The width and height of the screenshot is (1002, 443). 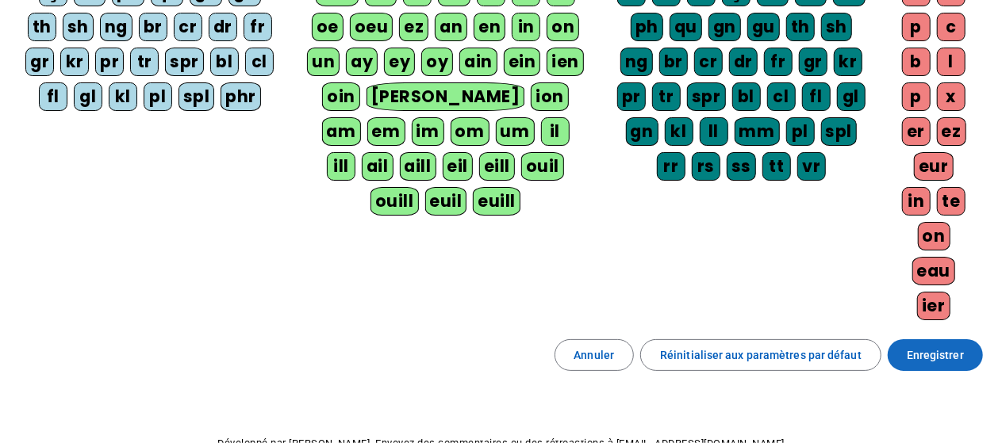 I want to click on div: eil, so click(x=458, y=167).